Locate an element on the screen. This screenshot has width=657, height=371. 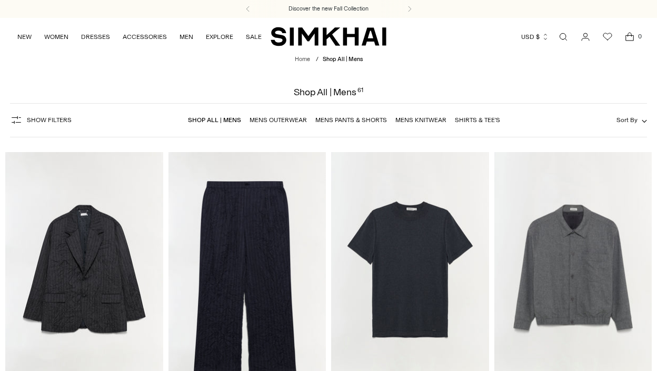
a: WOMEN is located at coordinates (56, 37).